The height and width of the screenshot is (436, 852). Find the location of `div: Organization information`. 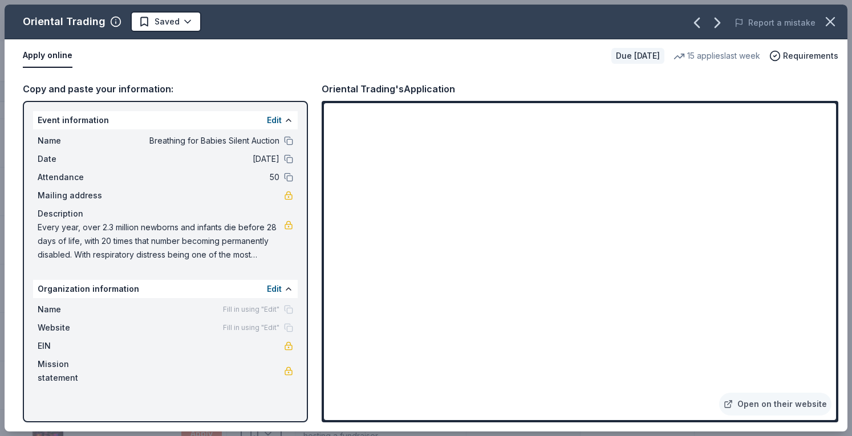

div: Organization information is located at coordinates (165, 289).